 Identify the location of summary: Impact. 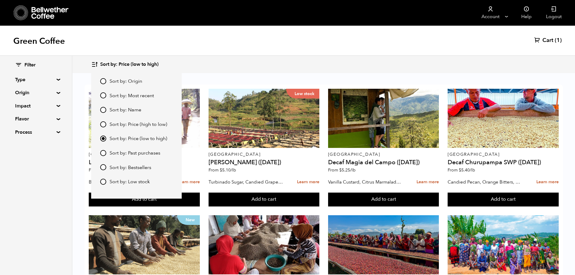
(36, 106).